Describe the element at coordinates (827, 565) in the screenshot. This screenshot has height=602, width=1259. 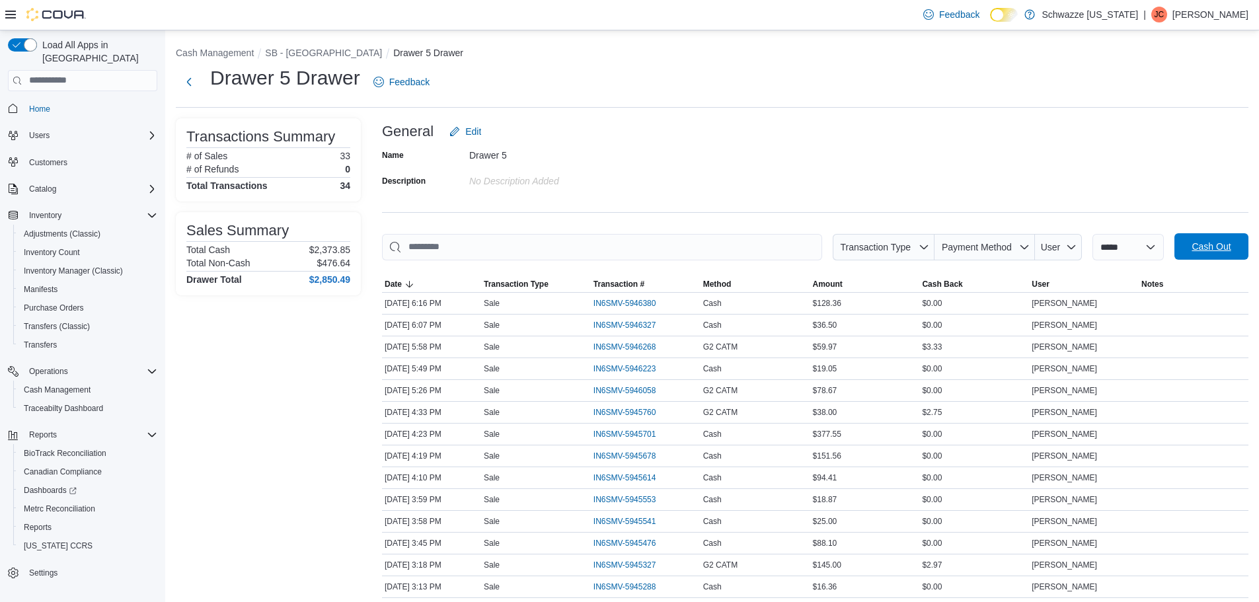
I see `span: $145.00` at that location.